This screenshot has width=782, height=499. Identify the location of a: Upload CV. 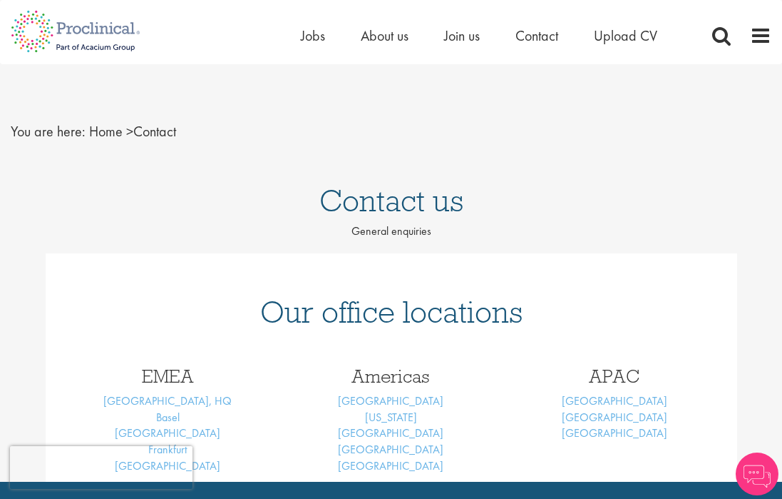
(626, 36).